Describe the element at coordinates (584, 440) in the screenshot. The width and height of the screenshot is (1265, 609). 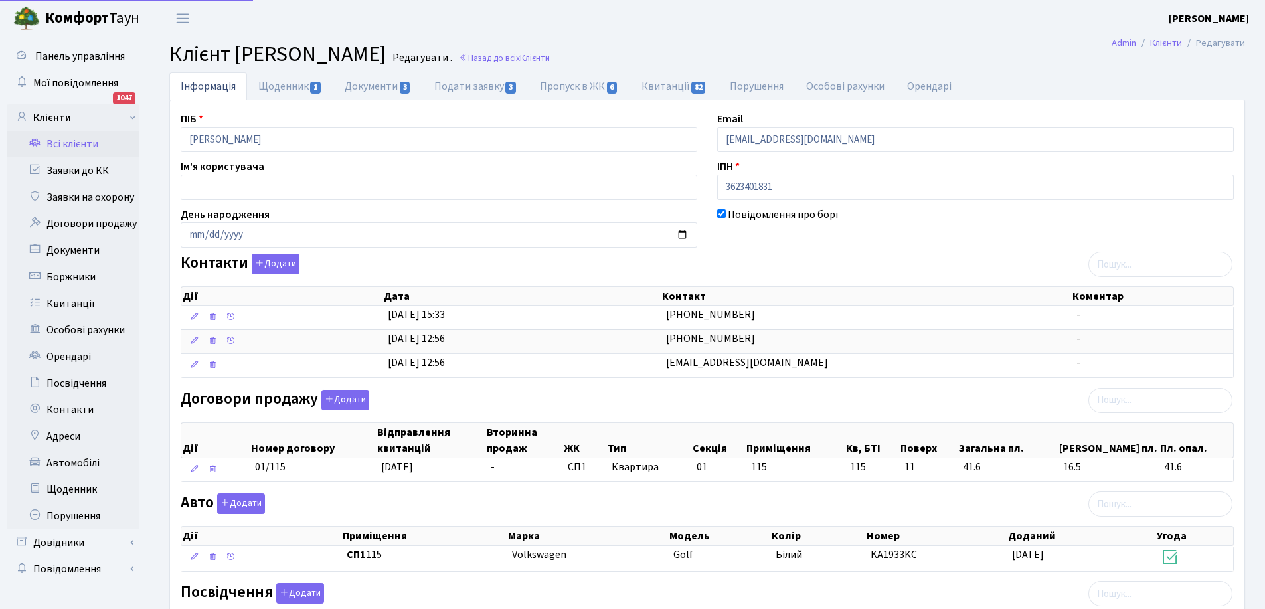
I see `th: ЖК` at that location.